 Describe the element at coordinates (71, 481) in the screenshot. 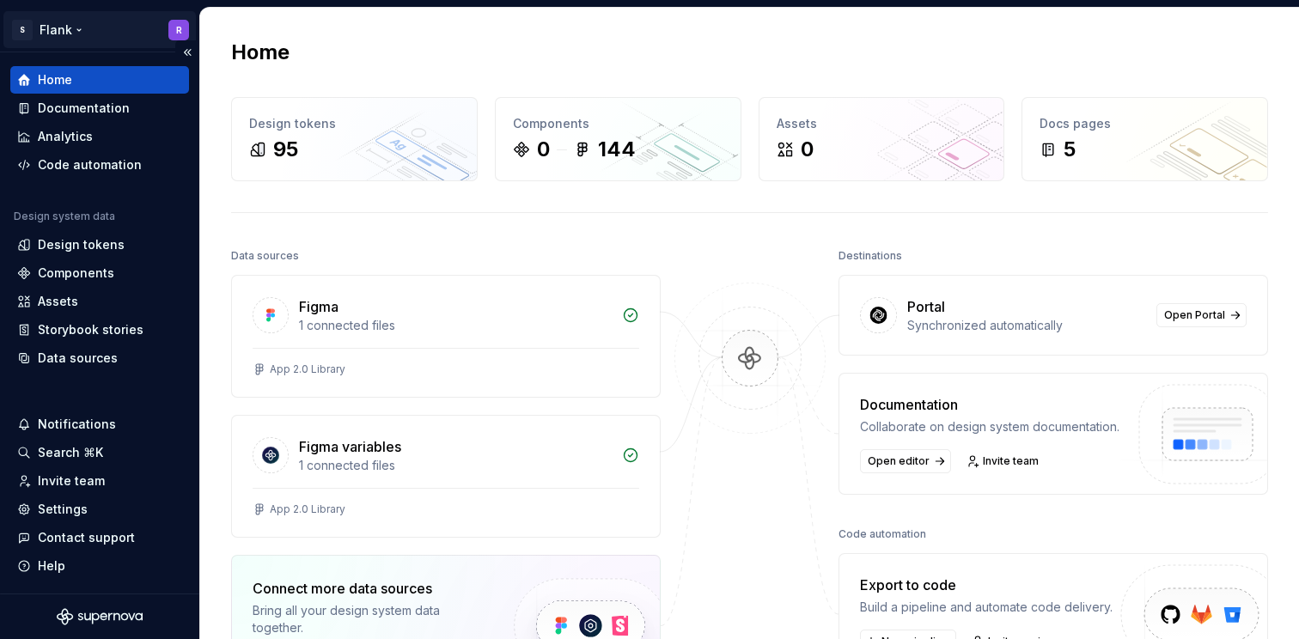

I see `div: Invite team` at that location.